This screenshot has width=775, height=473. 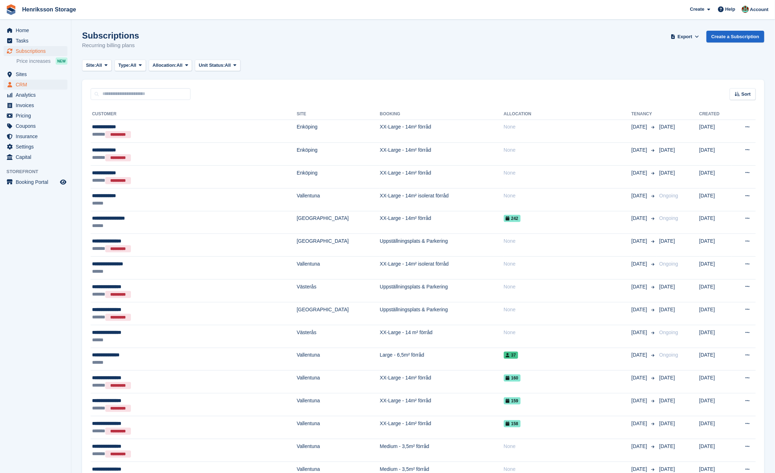 What do you see at coordinates (194, 114) in the screenshot?
I see `th: Customer` at bounding box center [194, 114].